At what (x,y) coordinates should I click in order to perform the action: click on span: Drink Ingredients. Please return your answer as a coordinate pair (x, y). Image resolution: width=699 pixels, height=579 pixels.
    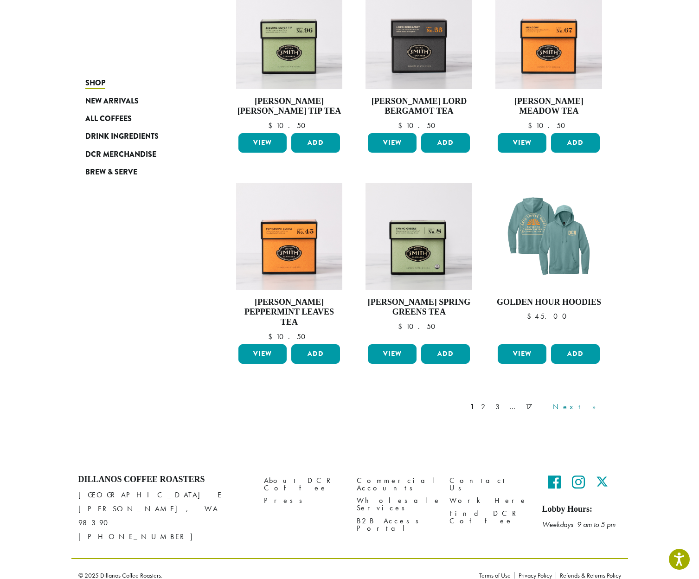
    Looking at the image, I should click on (122, 136).